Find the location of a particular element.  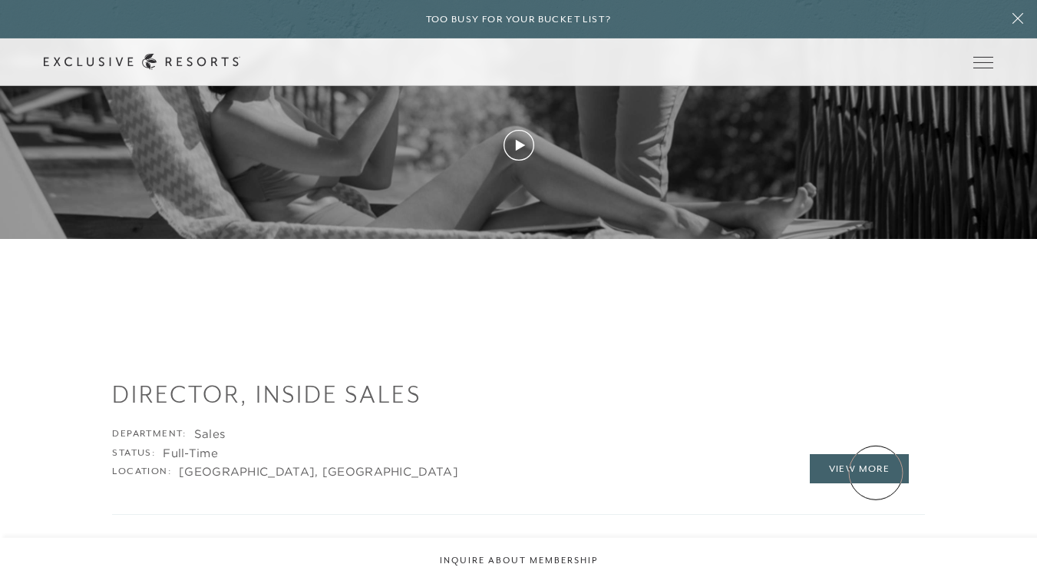

a: View More is located at coordinates (860, 468).